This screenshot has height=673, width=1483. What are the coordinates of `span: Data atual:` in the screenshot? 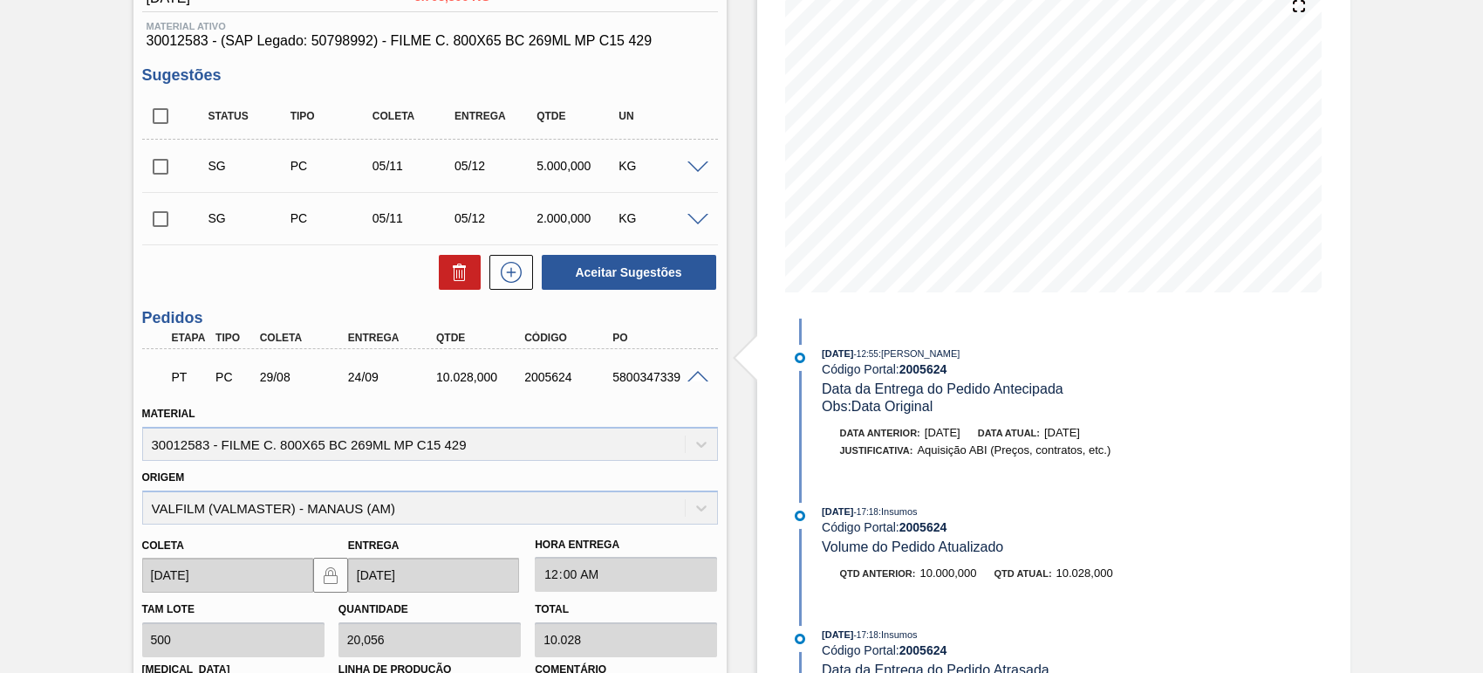 It's located at (1008, 433).